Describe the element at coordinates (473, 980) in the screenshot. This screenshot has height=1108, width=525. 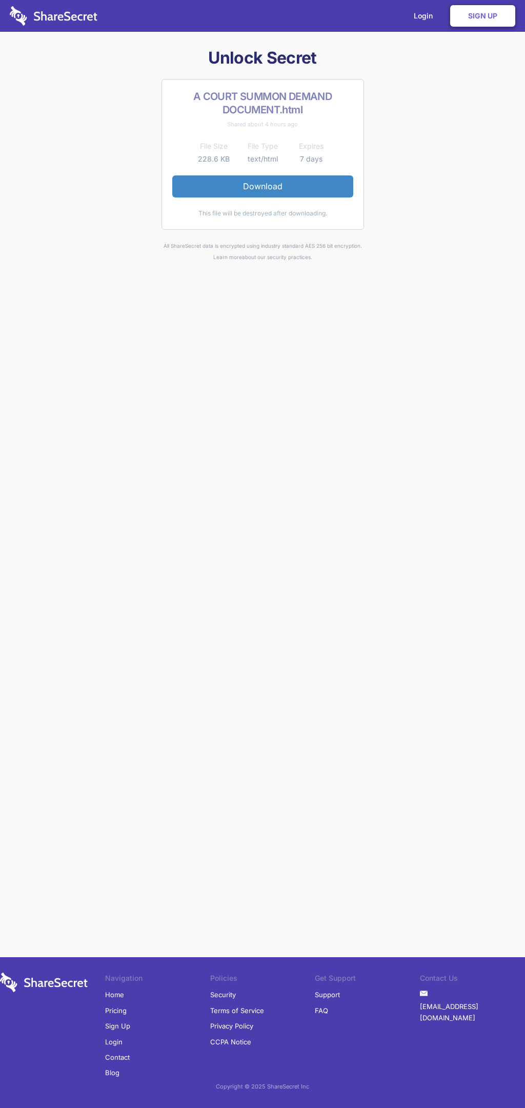
I see `li: Contact Us` at that location.